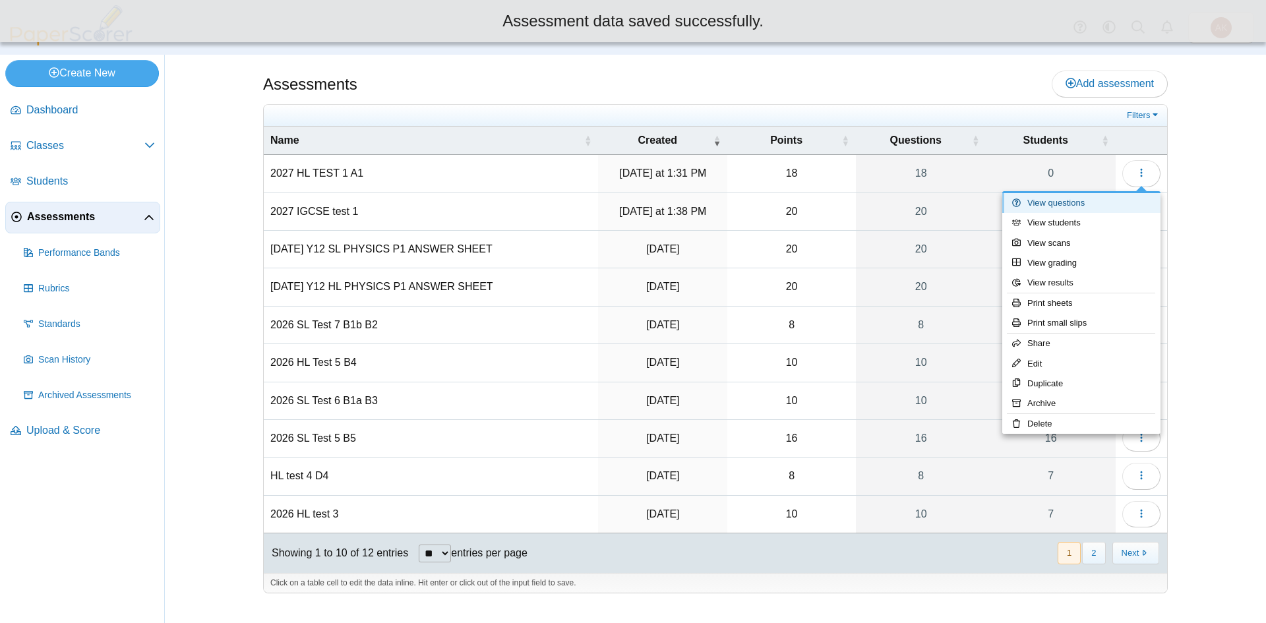 The image size is (1266, 623). I want to click on a: Filters, so click(1143, 115).